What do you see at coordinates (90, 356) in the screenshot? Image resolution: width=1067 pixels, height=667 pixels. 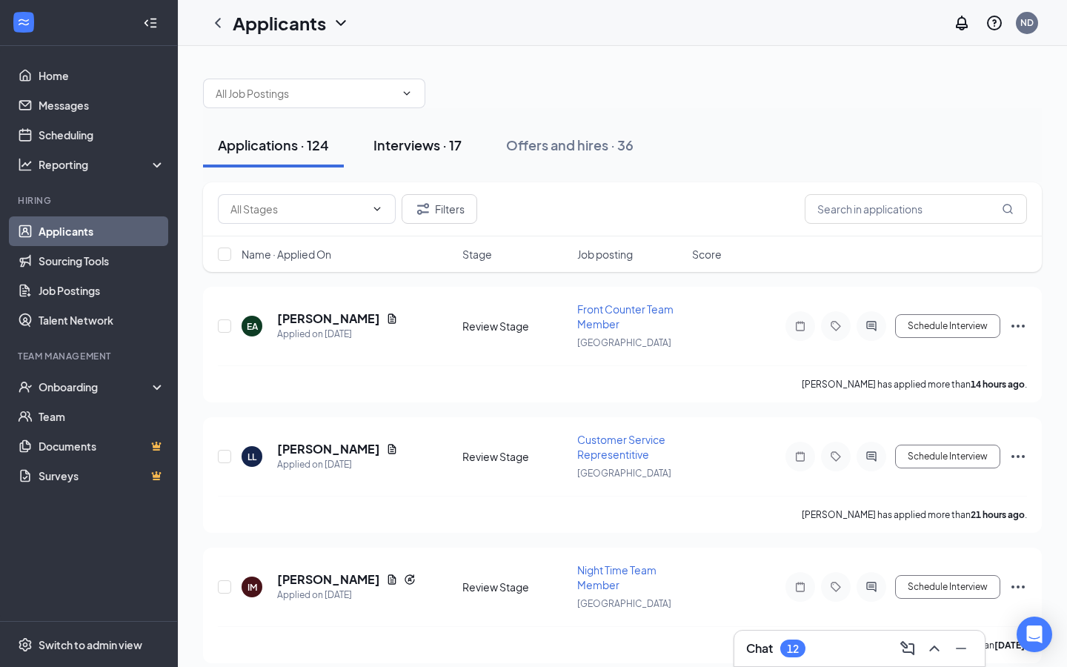 I see `div: Team Management` at bounding box center [90, 356].